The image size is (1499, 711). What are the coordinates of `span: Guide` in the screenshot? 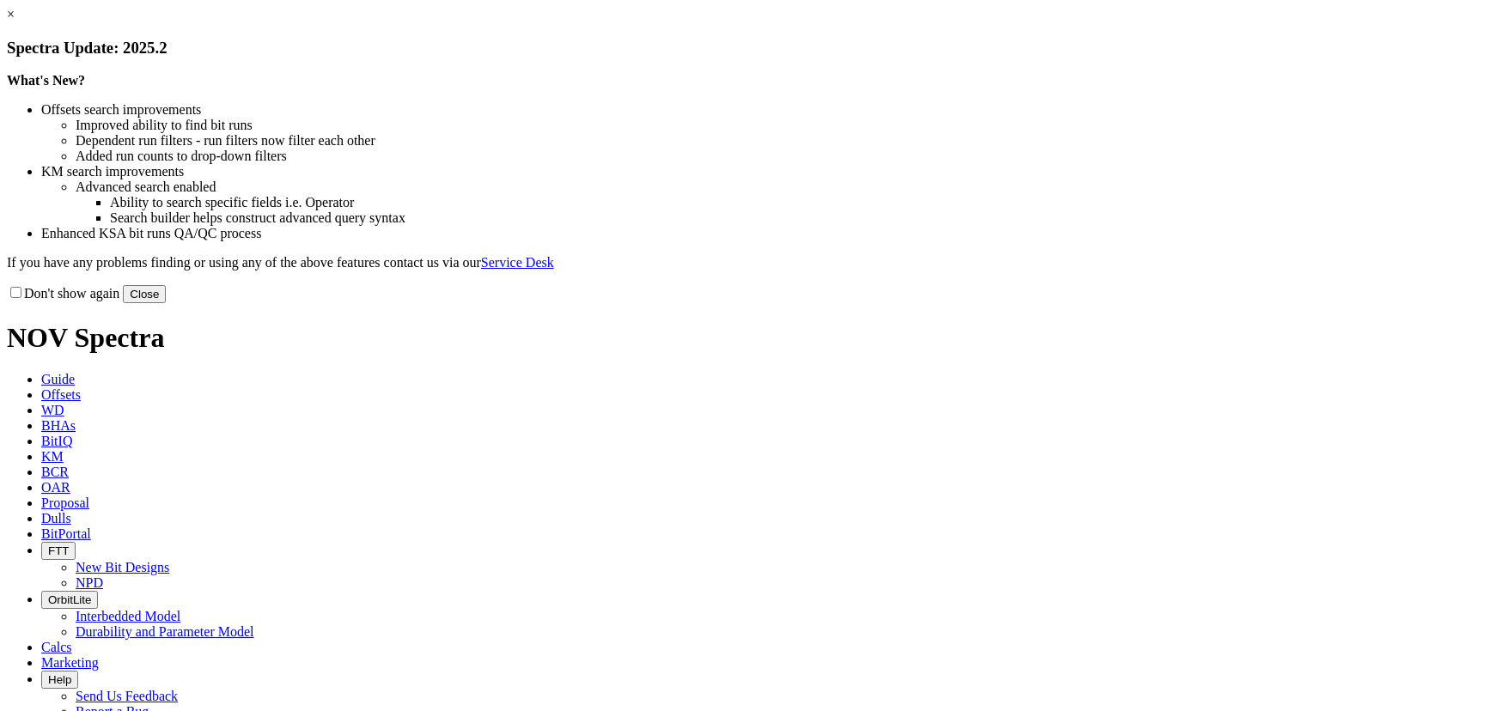 It's located at (58, 379).